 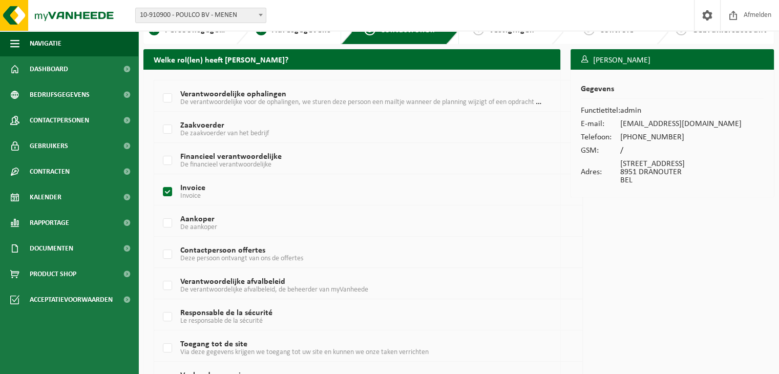 I want to click on h2: Gegevens, so click(x=672, y=92).